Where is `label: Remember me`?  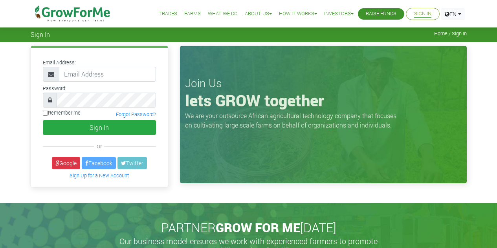
label: Remember me is located at coordinates (62, 113).